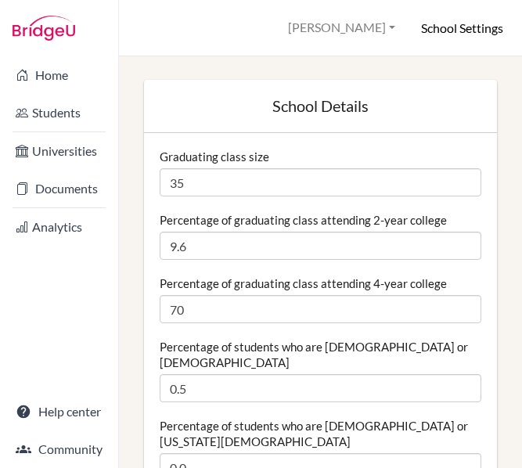 Image resolution: width=522 pixels, height=468 pixels. Describe the element at coordinates (59, 412) in the screenshot. I see `a: Help center` at that location.